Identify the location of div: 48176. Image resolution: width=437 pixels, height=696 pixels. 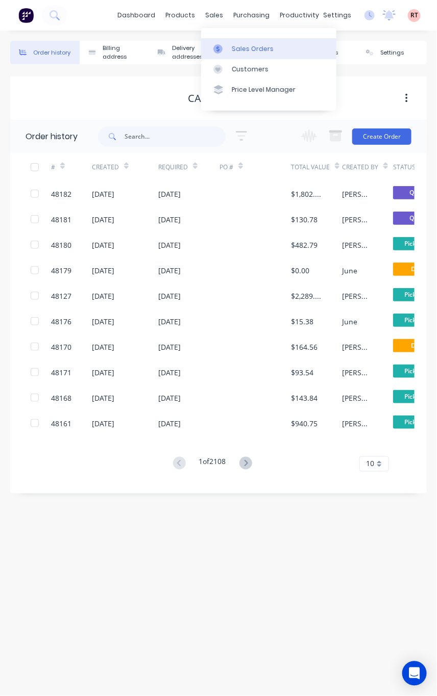
(61, 321).